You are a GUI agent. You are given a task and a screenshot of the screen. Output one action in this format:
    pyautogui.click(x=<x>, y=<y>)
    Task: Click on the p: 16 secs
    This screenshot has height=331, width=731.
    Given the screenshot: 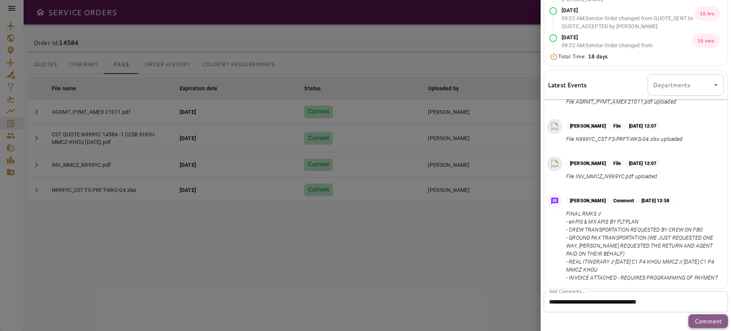 What is the action you would take?
    pyautogui.click(x=706, y=41)
    